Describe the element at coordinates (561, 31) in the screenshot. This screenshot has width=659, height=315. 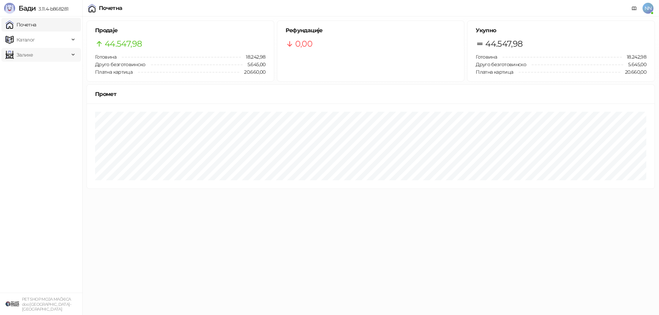
I see `h5: Укупно` at that location.